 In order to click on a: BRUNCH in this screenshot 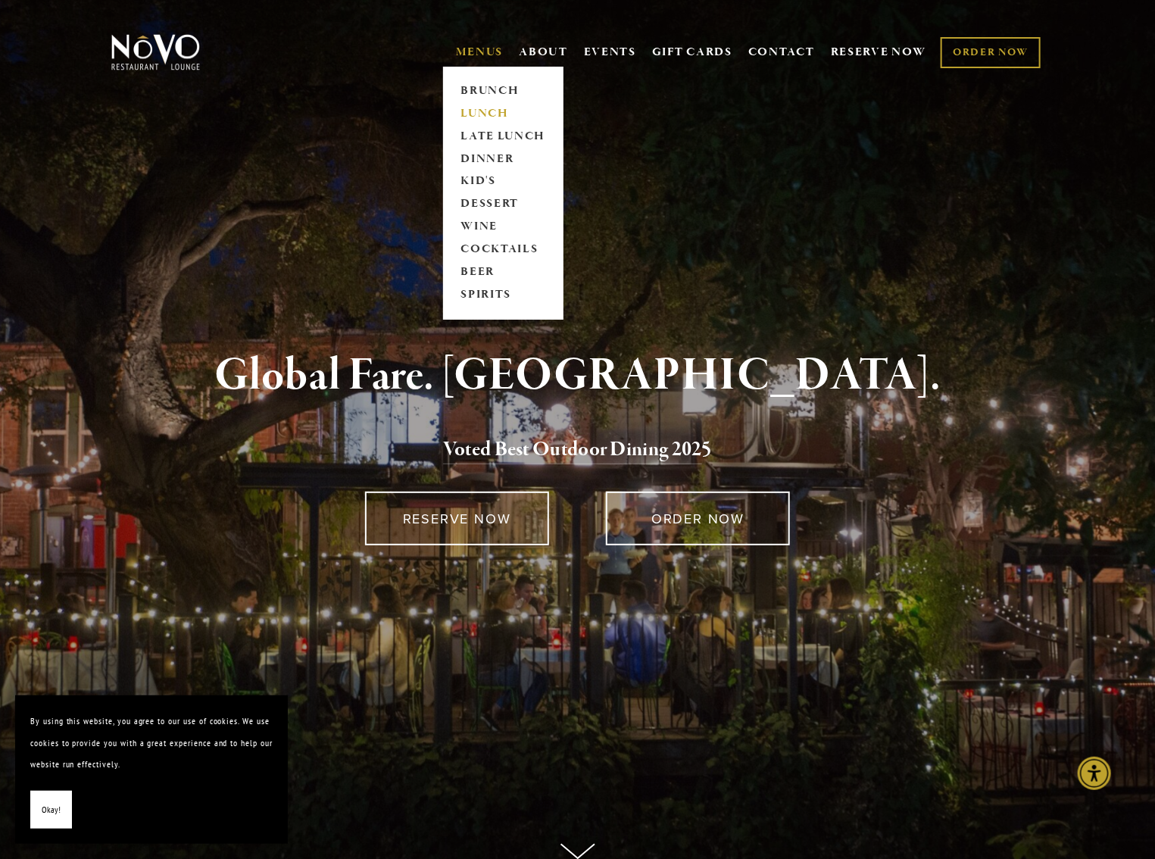, I will do `click(503, 91)`.